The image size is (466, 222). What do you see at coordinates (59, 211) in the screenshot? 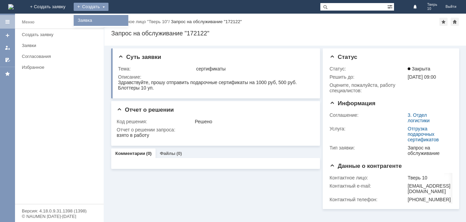
I see `div: Версия: 4.18.0.9.31.1398 (1398)` at bounding box center [59, 211].